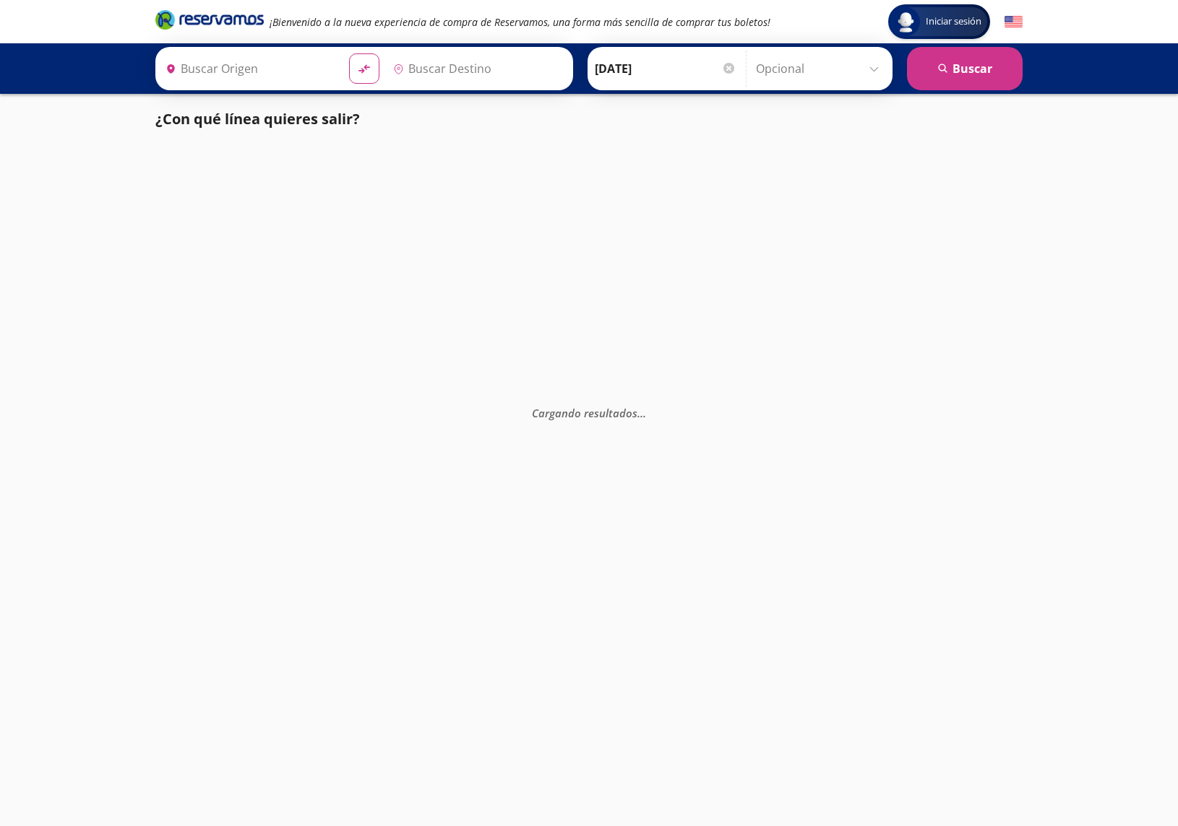 The image size is (1178, 826). I want to click on i: Brand Logo, so click(210, 20).